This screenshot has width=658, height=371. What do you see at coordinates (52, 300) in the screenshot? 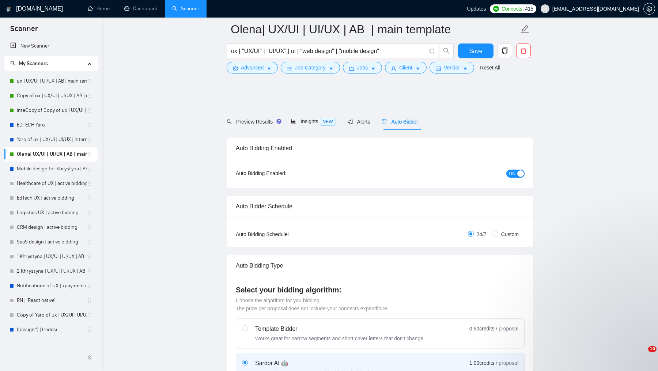
I see `a: RN | 'React native'` at bounding box center [52, 300].